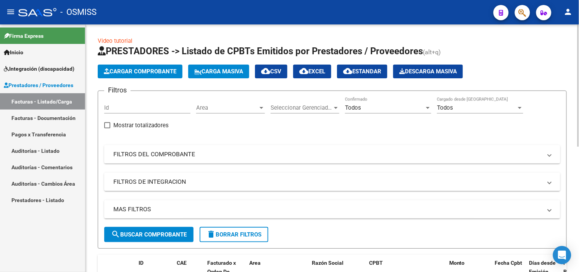 Image resolution: width=579 pixels, height=272 pixels. Describe the element at coordinates (116, 234) in the screenshot. I see `mat-icon: search` at that location.